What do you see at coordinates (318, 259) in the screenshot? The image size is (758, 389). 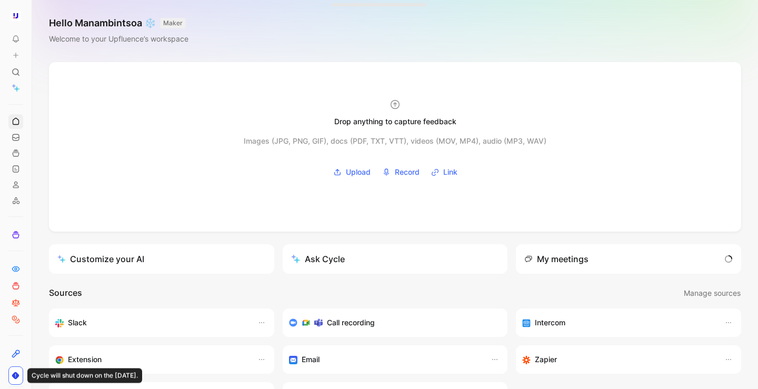 I see `div: Ask Cycle` at bounding box center [318, 259].